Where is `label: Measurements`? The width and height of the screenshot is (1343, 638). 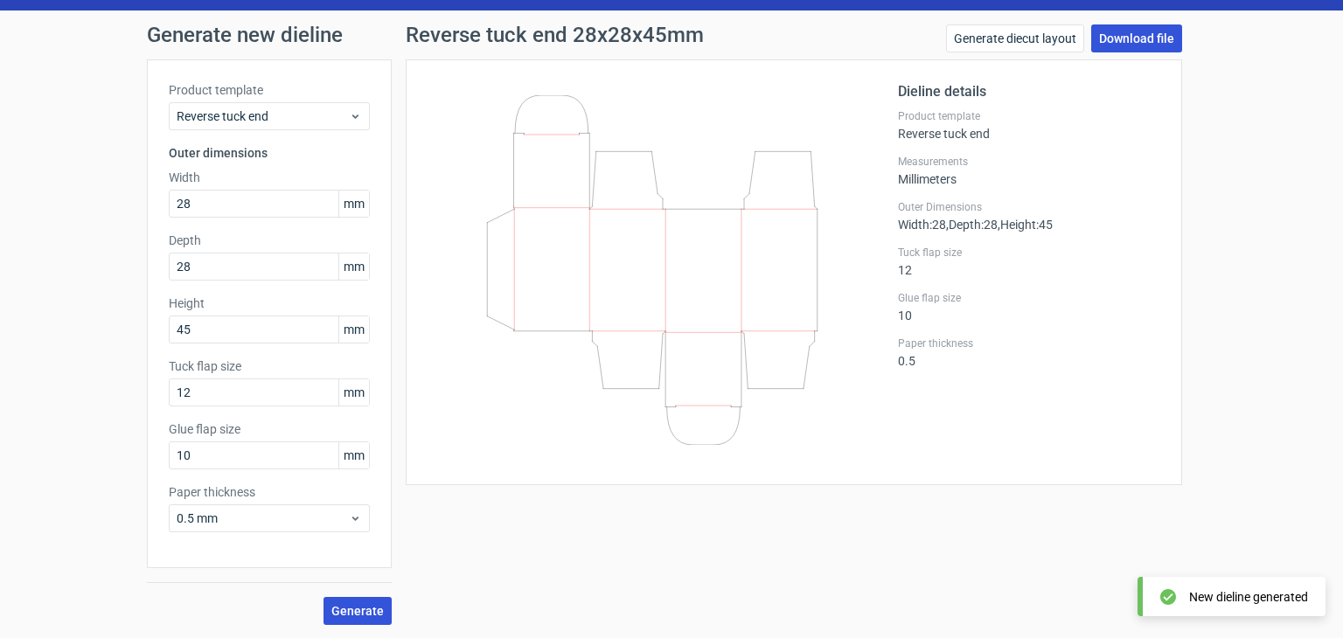
label: Measurements is located at coordinates (1029, 162).